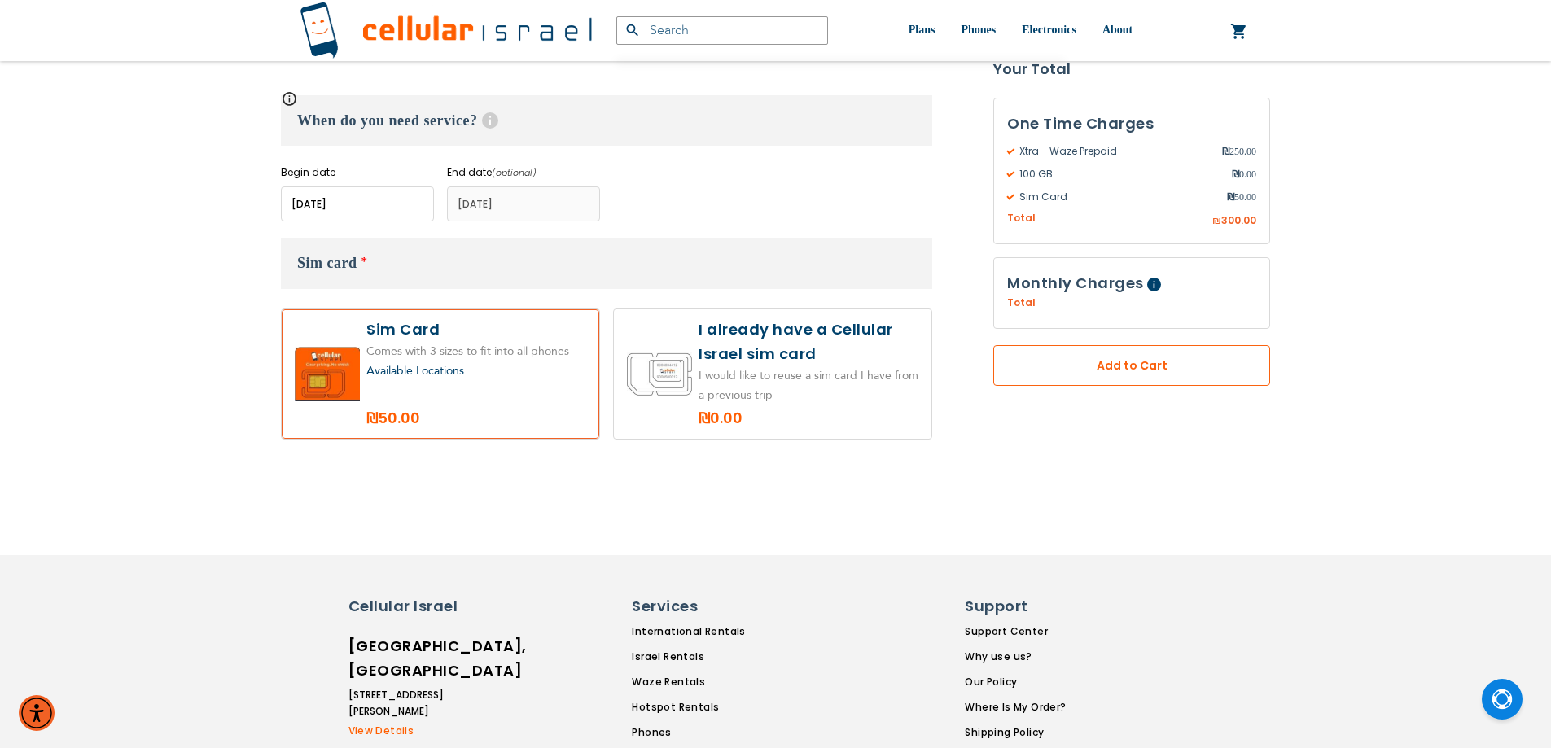 Image resolution: width=1551 pixels, height=748 pixels. Describe the element at coordinates (1076, 283) in the screenshot. I see `span: Monthly Charges` at that location.